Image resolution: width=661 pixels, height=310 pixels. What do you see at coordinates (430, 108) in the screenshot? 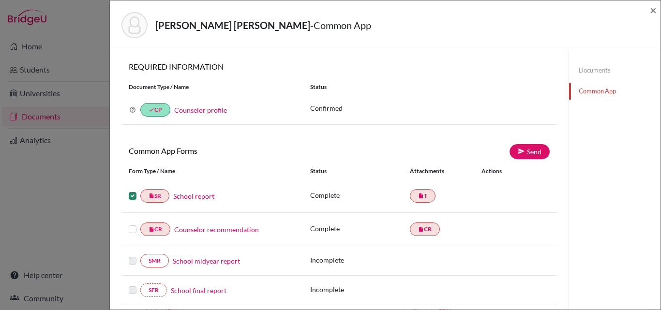
I see `p: Confirmed` at bounding box center [430, 108].